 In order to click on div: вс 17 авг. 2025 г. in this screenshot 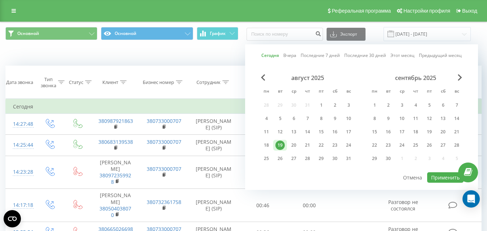, I will do `click(349, 132)`.